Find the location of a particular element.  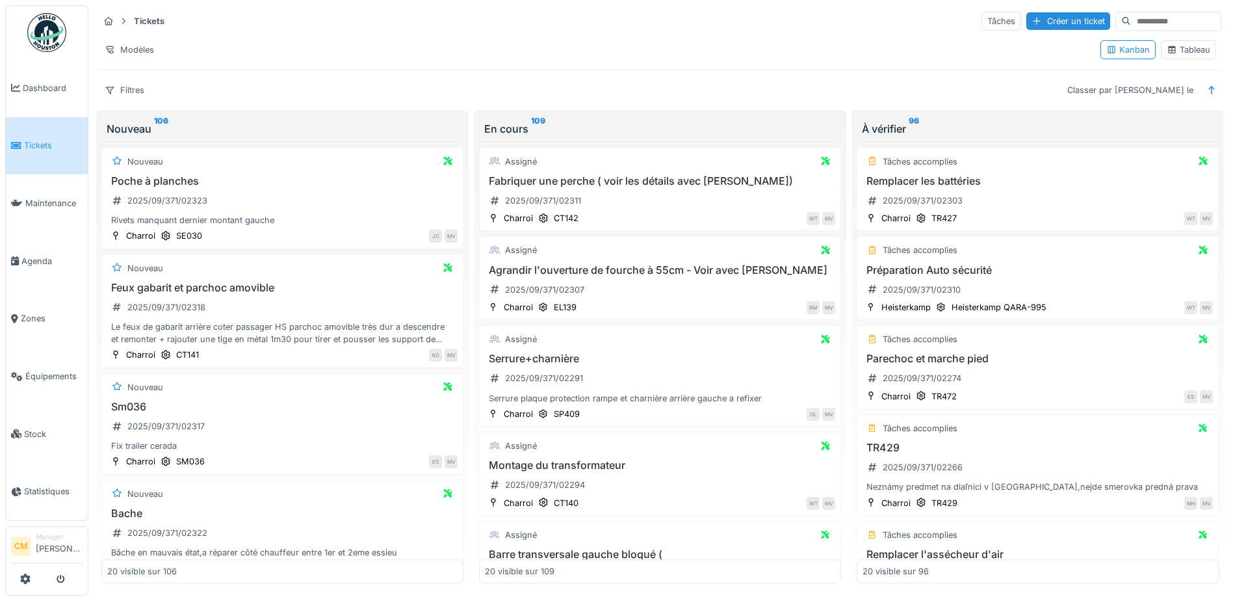

div: 2025/09/371/02310 is located at coordinates (922, 289).